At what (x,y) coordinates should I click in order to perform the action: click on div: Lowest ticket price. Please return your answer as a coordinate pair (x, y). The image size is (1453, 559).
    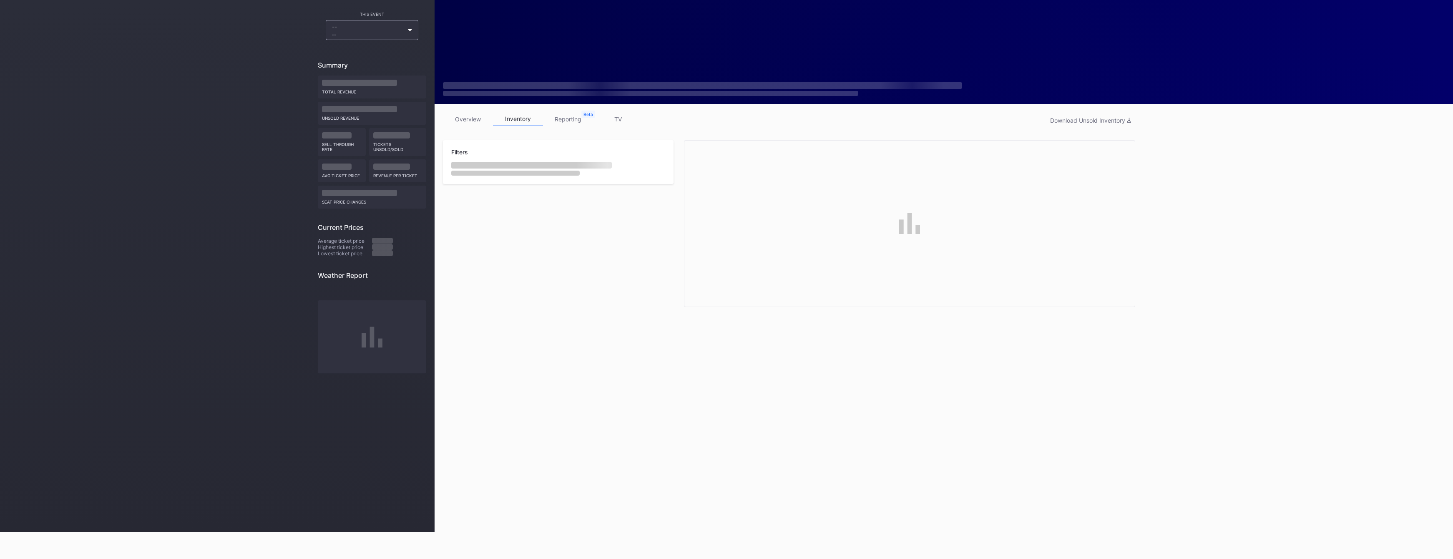
    Looking at the image, I should click on (345, 253).